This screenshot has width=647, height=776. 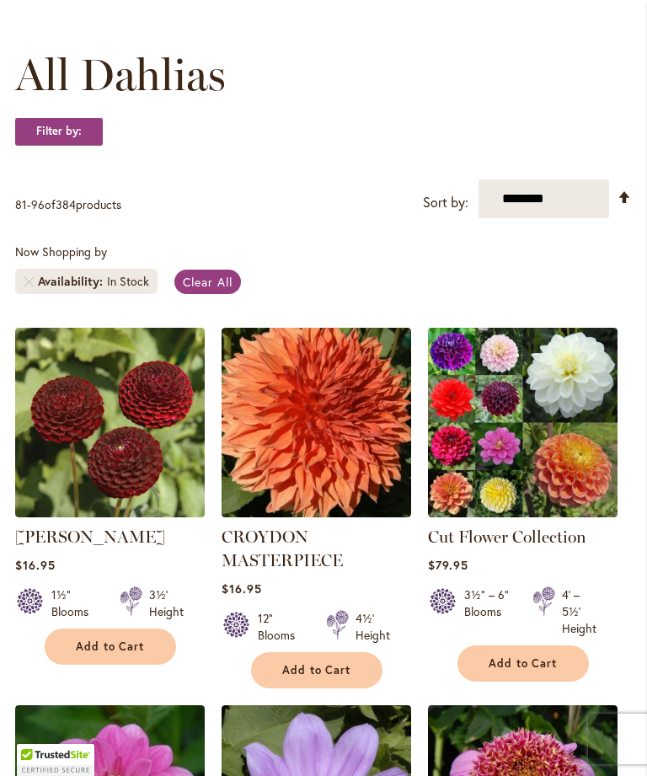 I want to click on div: 3½" – 6" Blooms, so click(x=488, y=612).